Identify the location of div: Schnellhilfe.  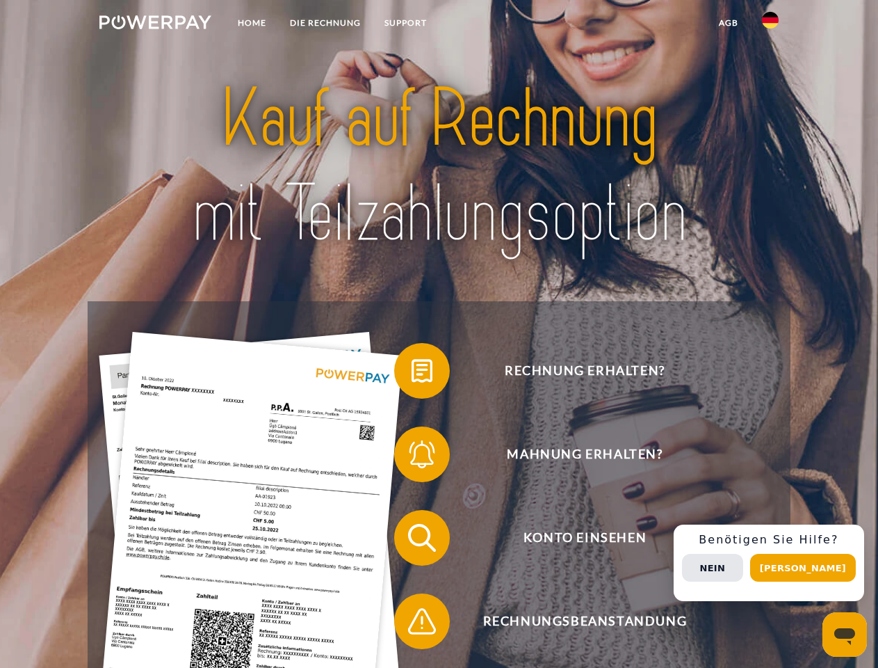
(769, 563).